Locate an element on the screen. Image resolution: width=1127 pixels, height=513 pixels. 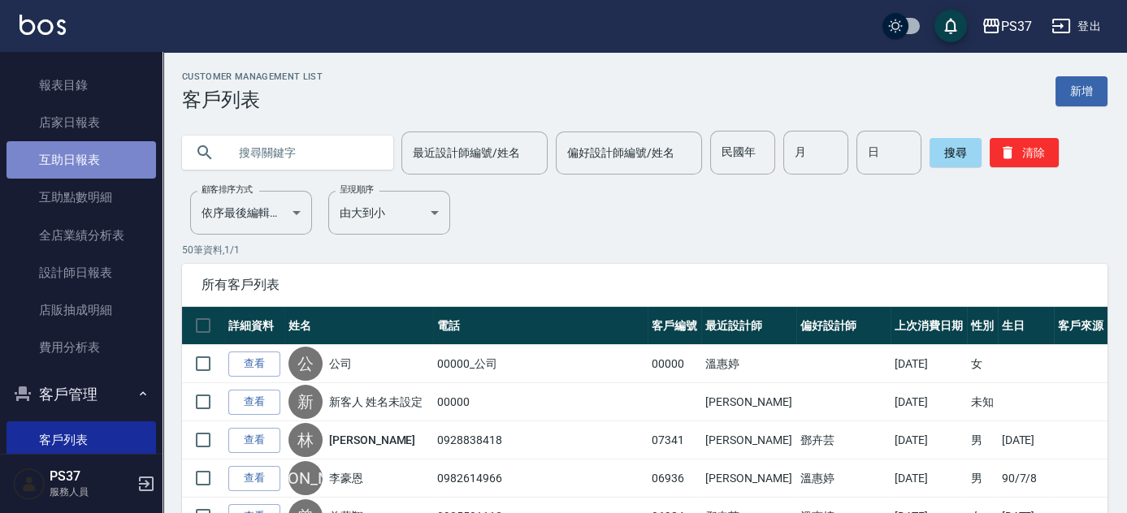
img: Logo is located at coordinates (42, 24).